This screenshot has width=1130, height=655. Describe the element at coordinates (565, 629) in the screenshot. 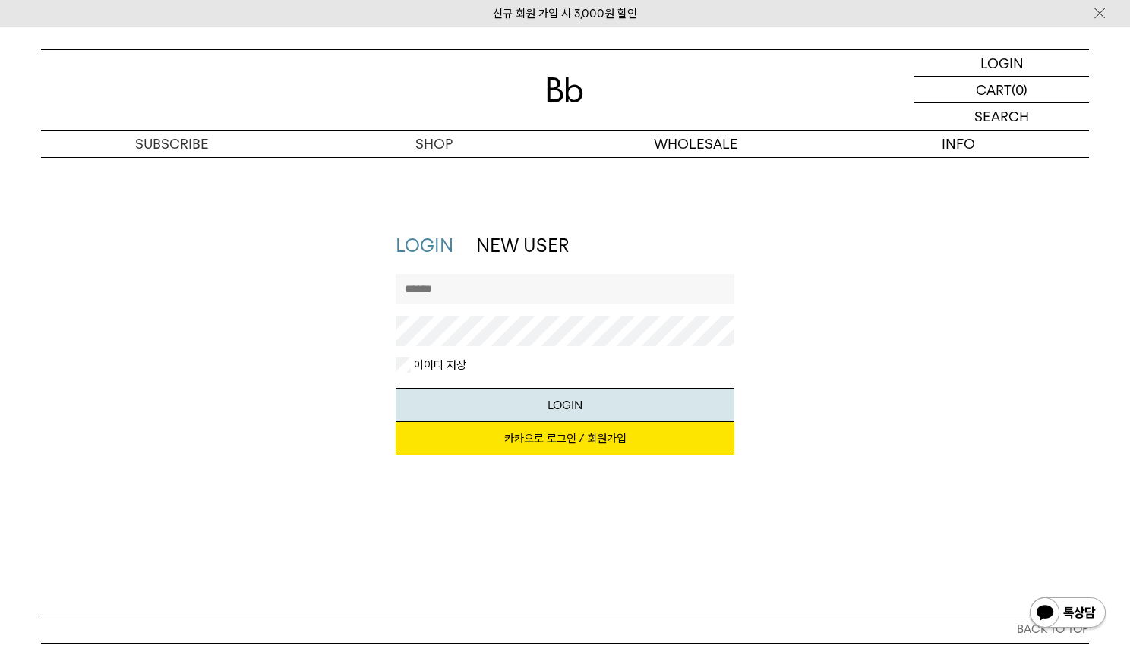

I see `button: BACK TO TOP` at that location.